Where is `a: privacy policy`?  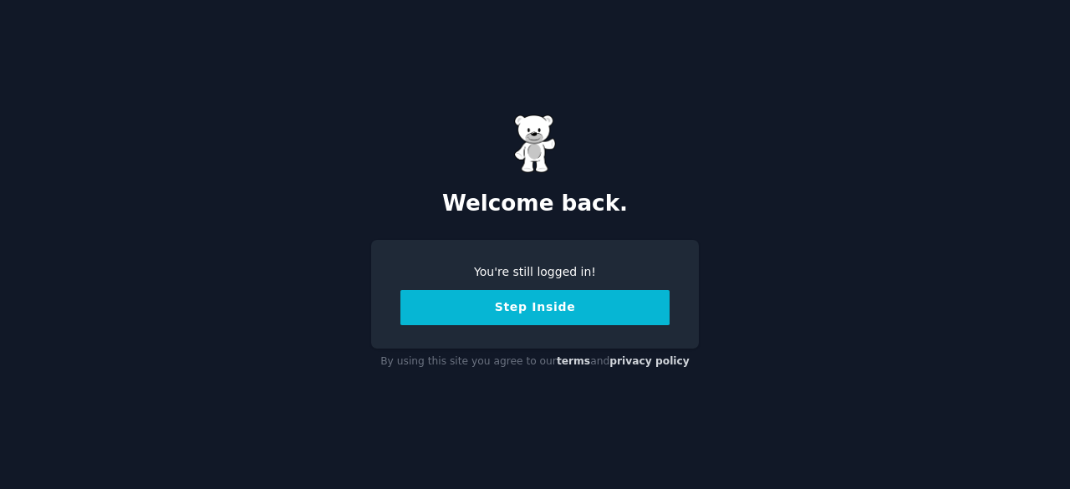 a: privacy policy is located at coordinates (649, 361).